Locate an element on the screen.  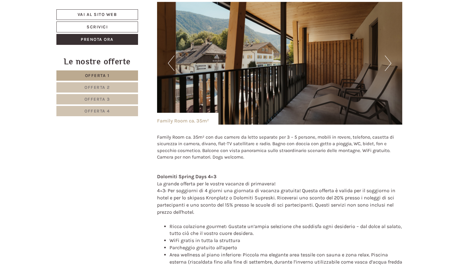
small: 21:31 is located at coordinates (54, 32).